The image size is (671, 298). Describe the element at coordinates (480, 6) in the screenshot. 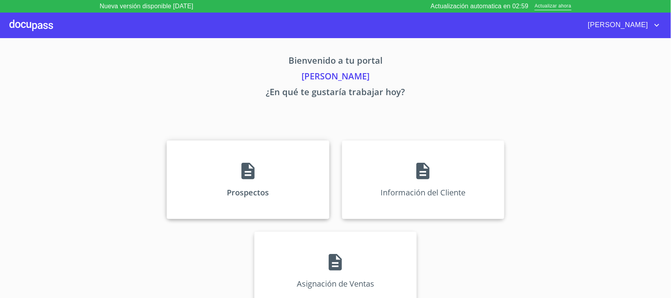

I see `p: Actualización automatica en 02:59` at that location.